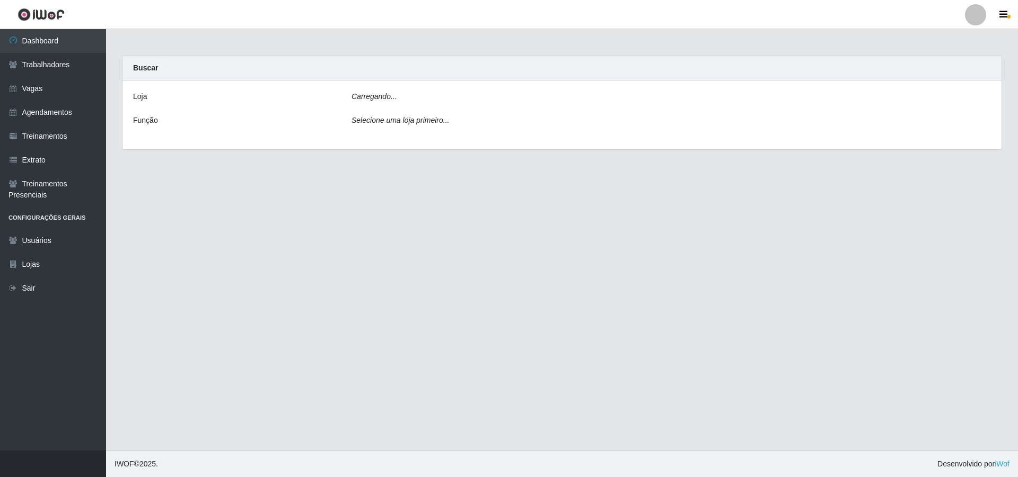 This screenshot has width=1018, height=477. Describe the element at coordinates (140, 96) in the screenshot. I see `label: Loja` at that location.